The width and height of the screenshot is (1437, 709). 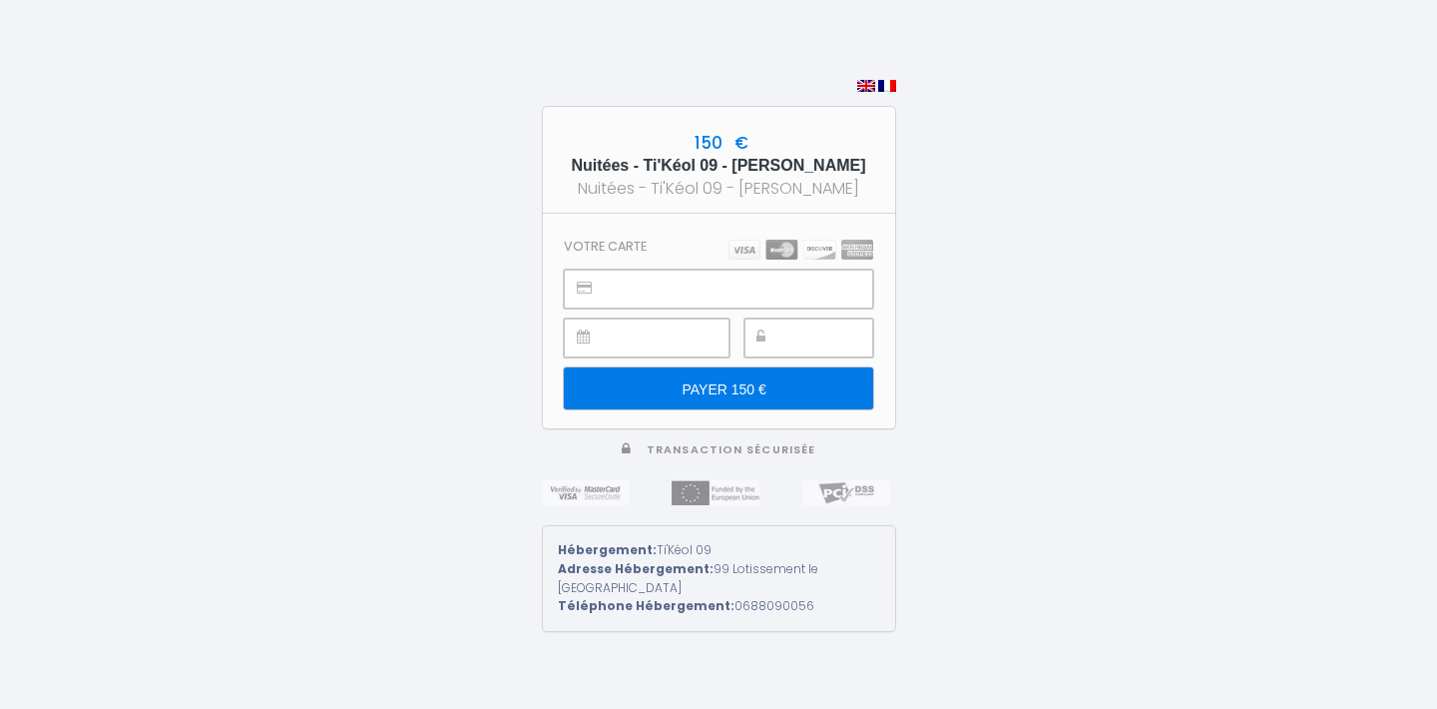 What do you see at coordinates (719, 143) in the screenshot?
I see `span: 150 €` at bounding box center [719, 143].